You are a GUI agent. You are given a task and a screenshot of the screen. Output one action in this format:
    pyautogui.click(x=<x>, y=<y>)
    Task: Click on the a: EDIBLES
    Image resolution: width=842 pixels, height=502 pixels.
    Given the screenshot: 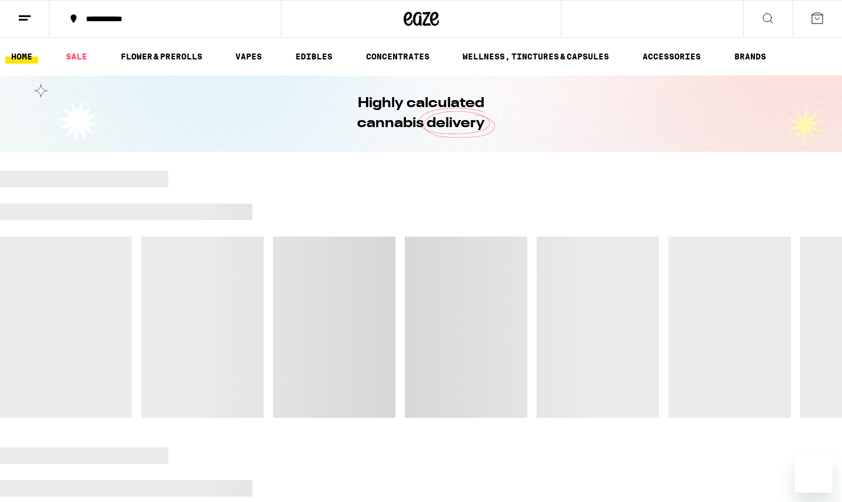 What is the action you would take?
    pyautogui.click(x=314, y=56)
    